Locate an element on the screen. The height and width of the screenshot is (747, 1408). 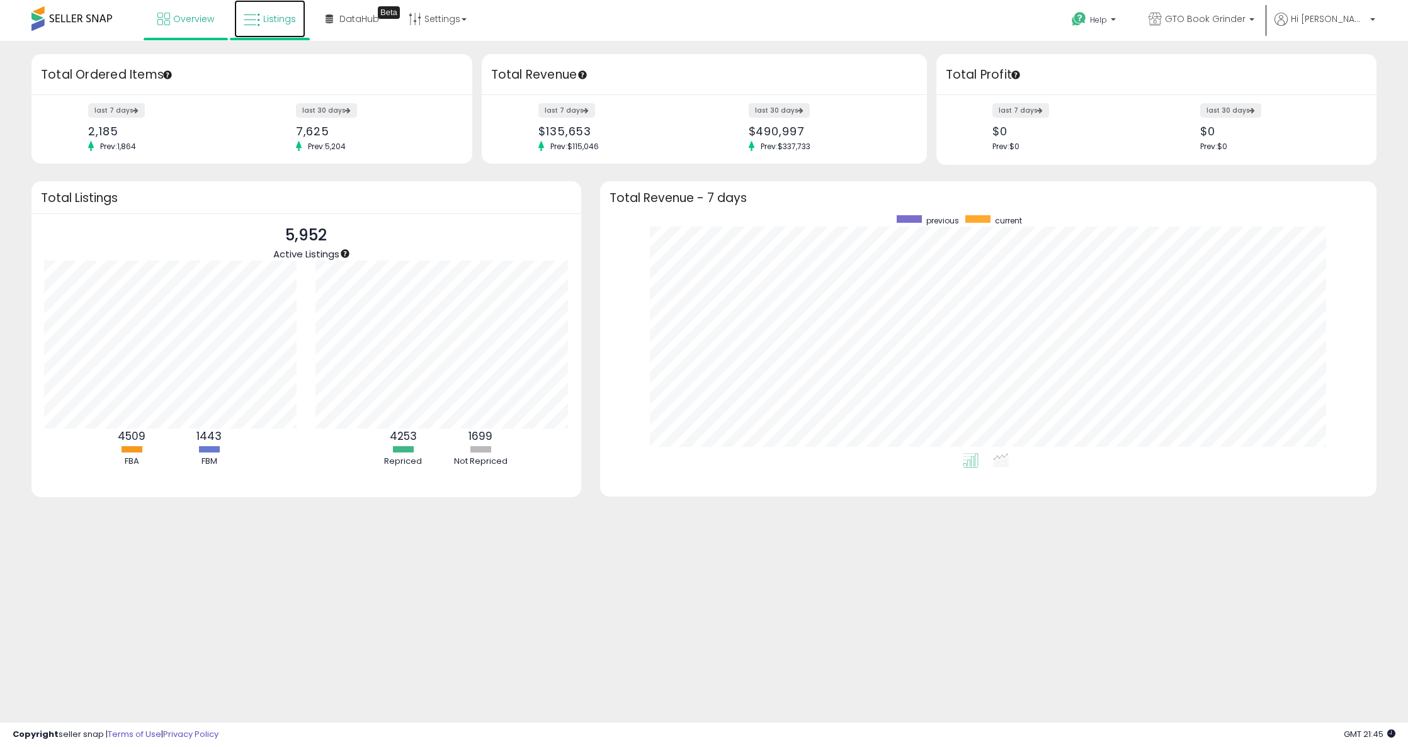
div: Not Repriced is located at coordinates (480, 462).